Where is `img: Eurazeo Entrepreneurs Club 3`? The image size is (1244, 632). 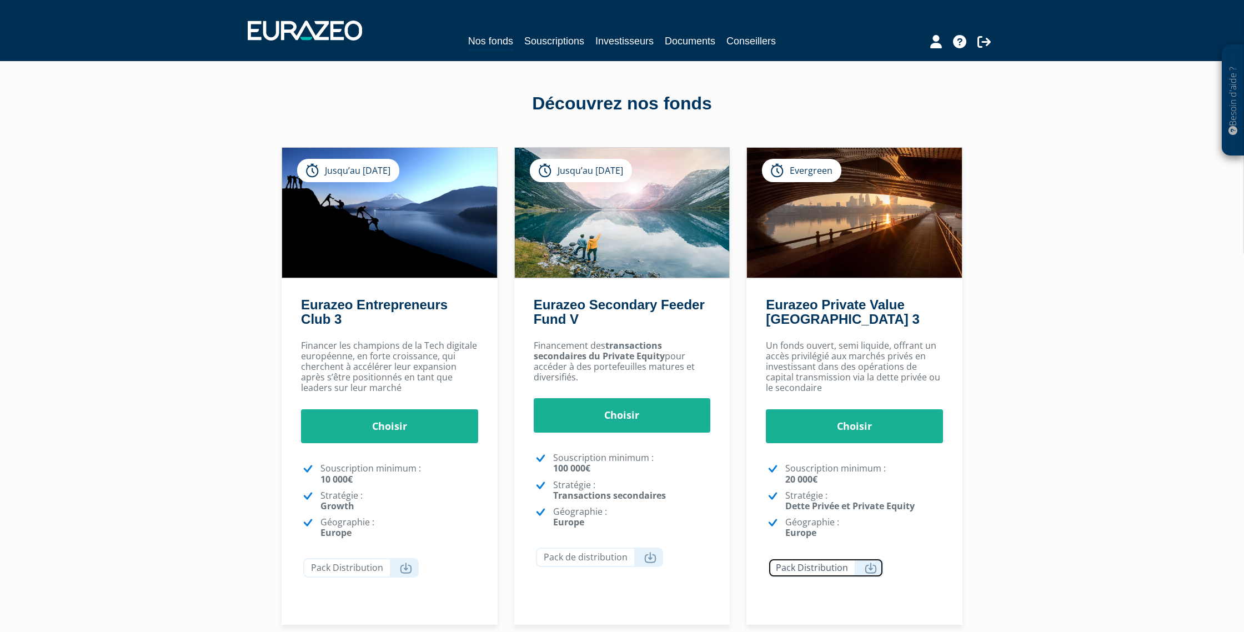
img: Eurazeo Entrepreneurs Club 3 is located at coordinates (389, 213).